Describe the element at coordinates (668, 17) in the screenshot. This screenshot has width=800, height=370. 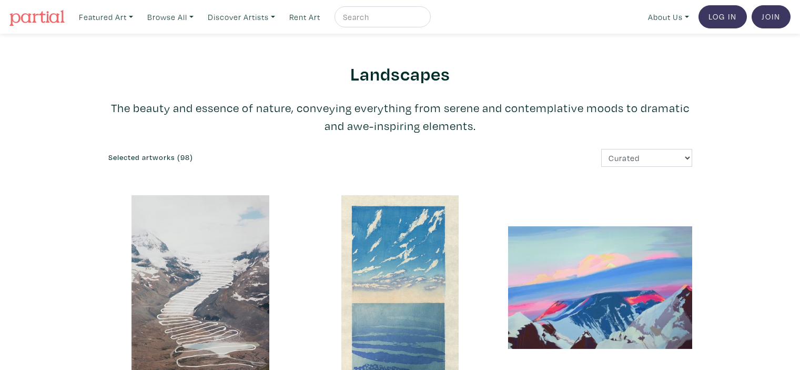
I see `a: About Us` at that location.